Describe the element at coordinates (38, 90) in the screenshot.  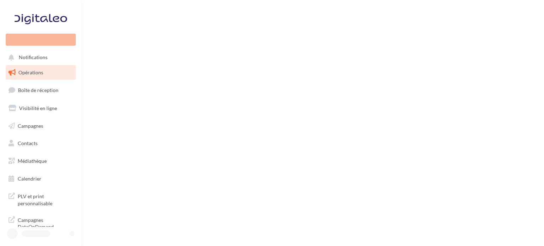
I see `span: Boîte de réception` at that location.